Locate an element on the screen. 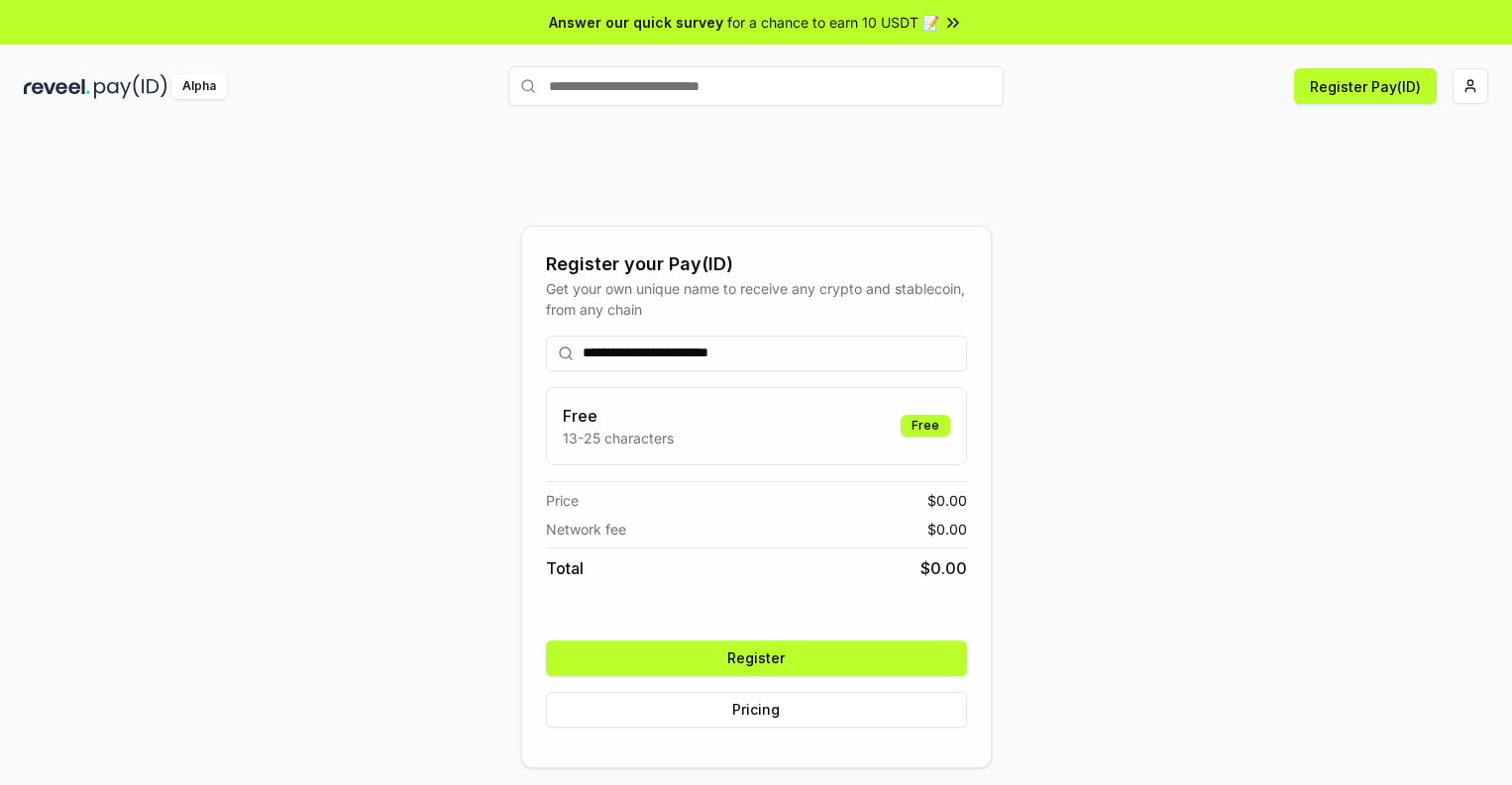  span: Price is located at coordinates (561, 500).